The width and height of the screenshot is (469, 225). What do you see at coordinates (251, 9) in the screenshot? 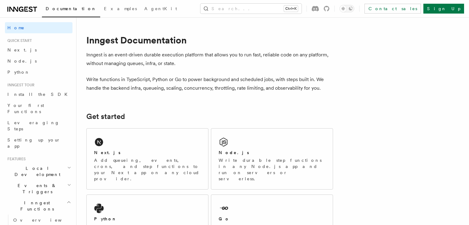
I see `button: Search...Ctrl+K` at bounding box center [251, 9].